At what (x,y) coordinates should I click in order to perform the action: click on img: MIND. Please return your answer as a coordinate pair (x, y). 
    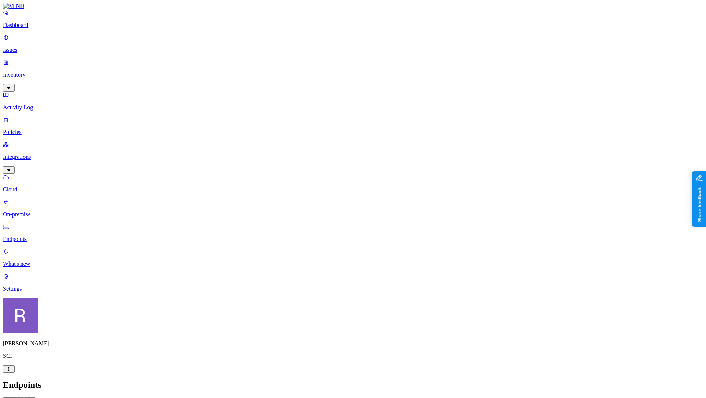
    Looking at the image, I should click on (14, 6).